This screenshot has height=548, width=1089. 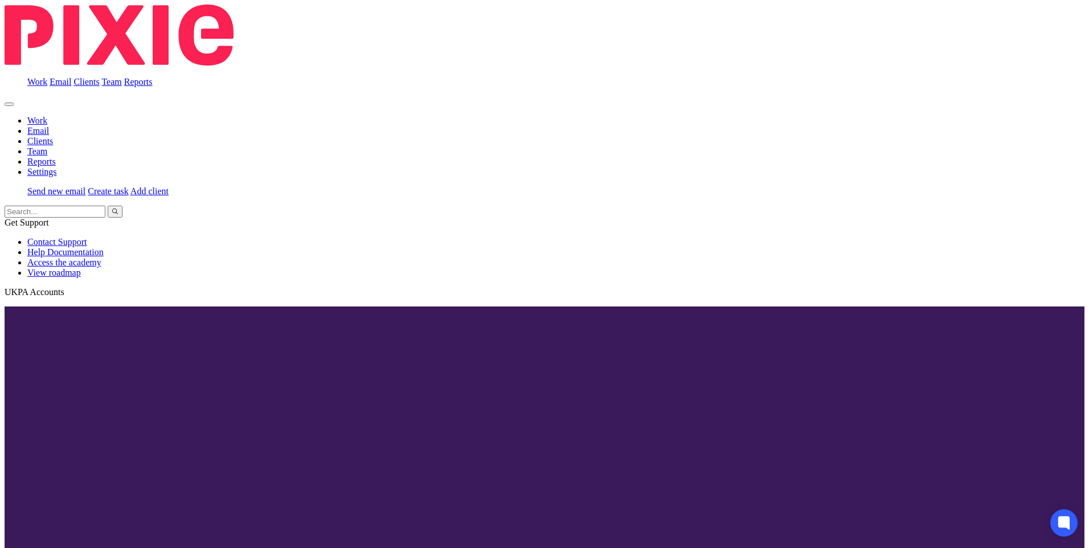 I want to click on a: Help Documentation, so click(x=66, y=252).